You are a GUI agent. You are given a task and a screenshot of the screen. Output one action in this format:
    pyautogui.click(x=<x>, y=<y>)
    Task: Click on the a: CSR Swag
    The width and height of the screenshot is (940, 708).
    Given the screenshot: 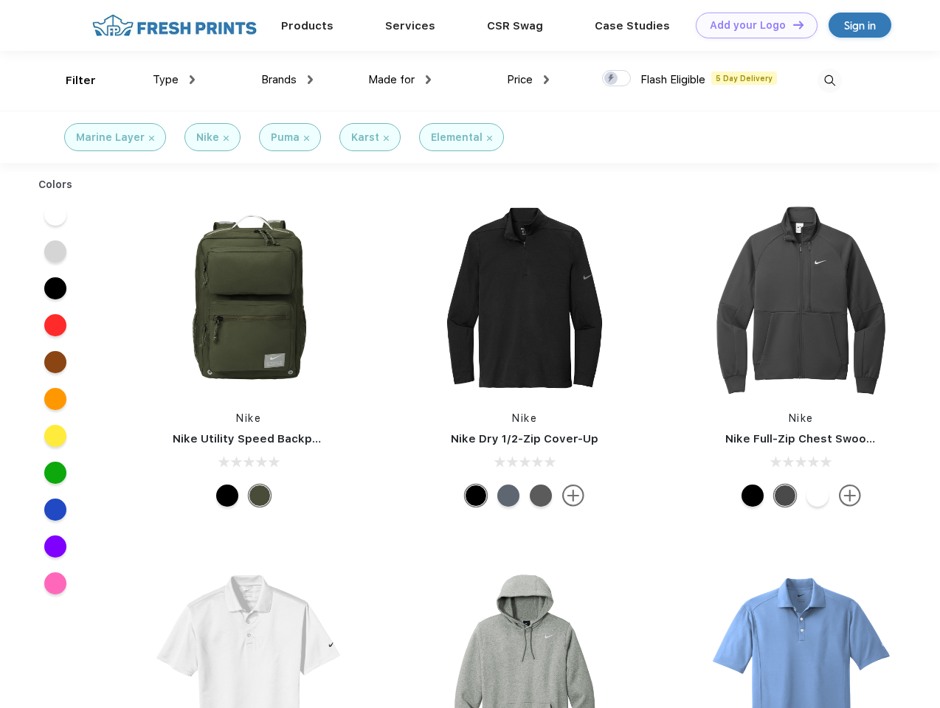 What is the action you would take?
    pyautogui.click(x=515, y=26)
    